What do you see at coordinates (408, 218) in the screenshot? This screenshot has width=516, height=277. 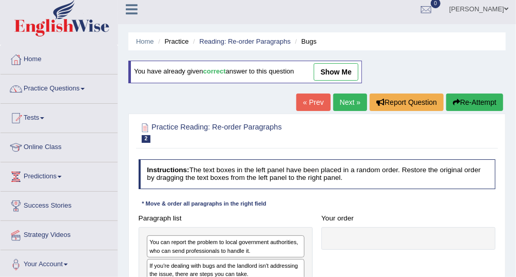 I see `h4: Your order` at bounding box center [408, 218].